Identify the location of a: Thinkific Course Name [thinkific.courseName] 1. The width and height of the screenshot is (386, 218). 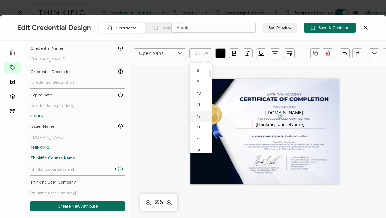
(77, 163).